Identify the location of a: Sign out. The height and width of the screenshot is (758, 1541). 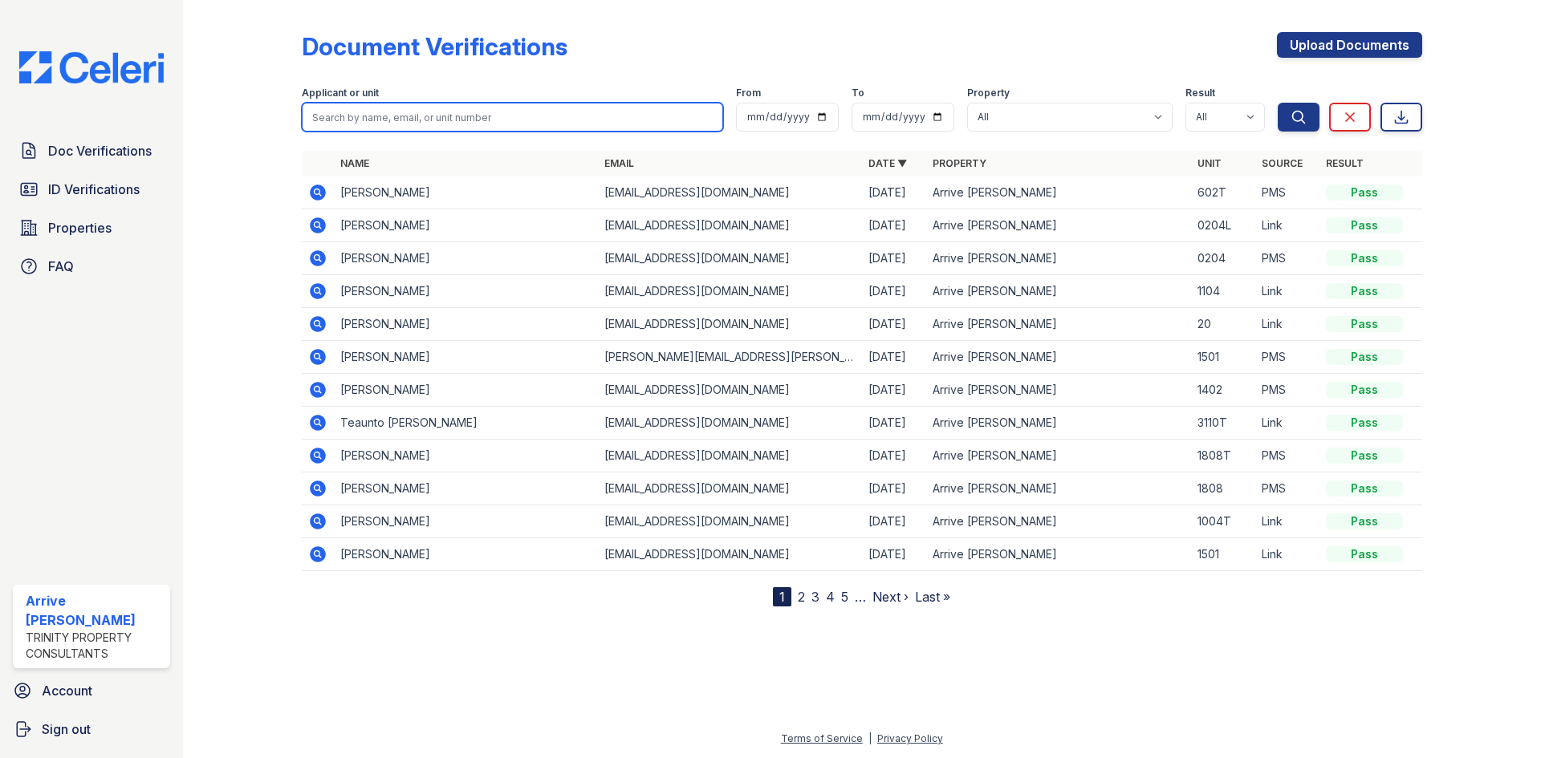
(91, 729).